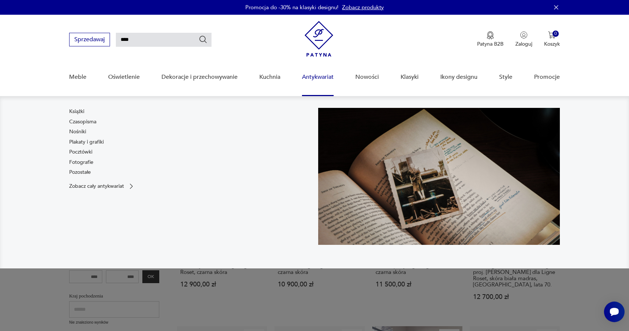 The width and height of the screenshot is (629, 331). Describe the element at coordinates (81, 152) in the screenshot. I see `a: Pocztówki` at that location.